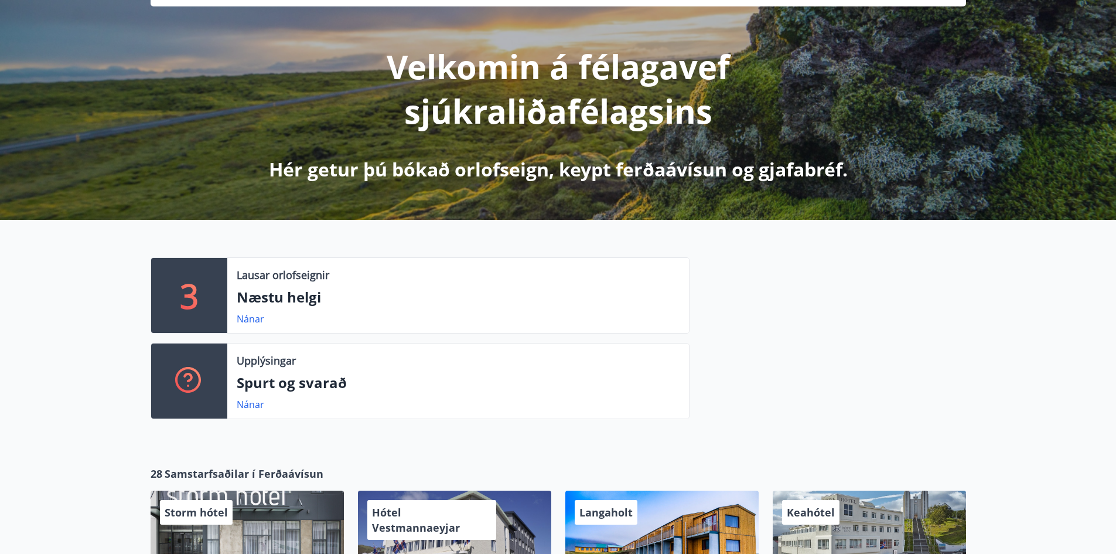 This screenshot has height=554, width=1116. Describe the element at coordinates (558, 169) in the screenshot. I see `p: Hér getur þú bókað orlofseign, keypt ferðaávísun og gjafabréf.` at that location.